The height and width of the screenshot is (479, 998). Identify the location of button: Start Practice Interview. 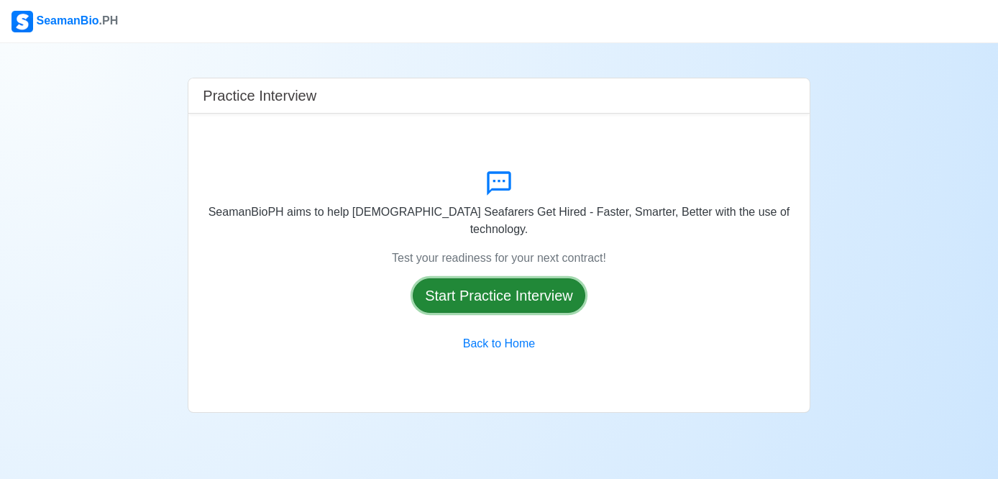
(499, 296).